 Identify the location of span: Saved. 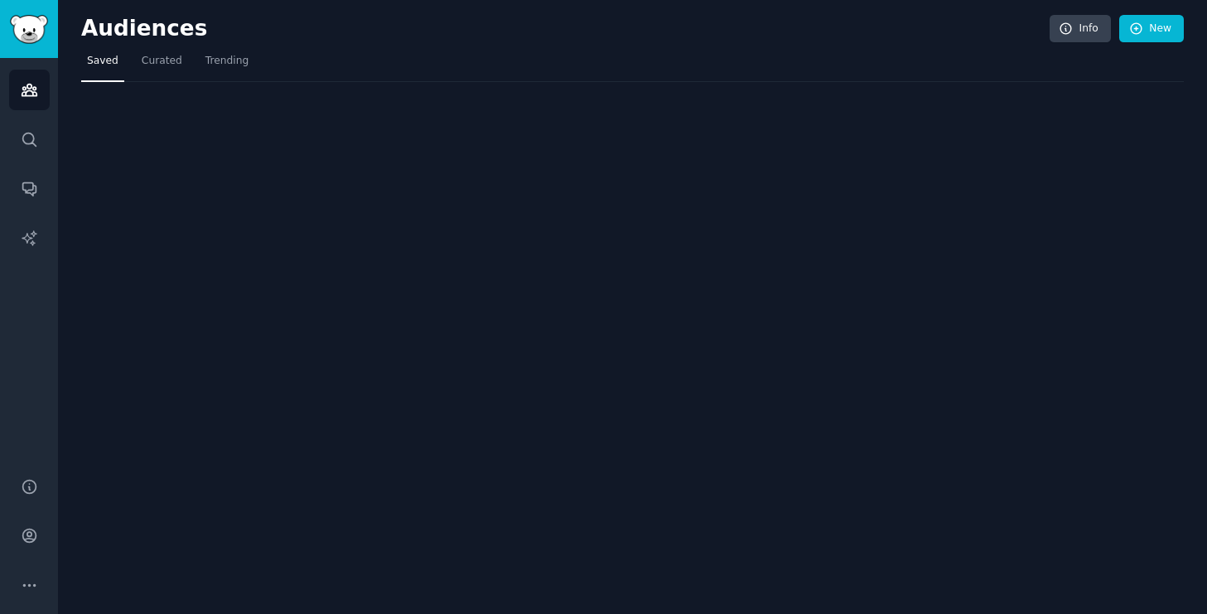
(103, 61).